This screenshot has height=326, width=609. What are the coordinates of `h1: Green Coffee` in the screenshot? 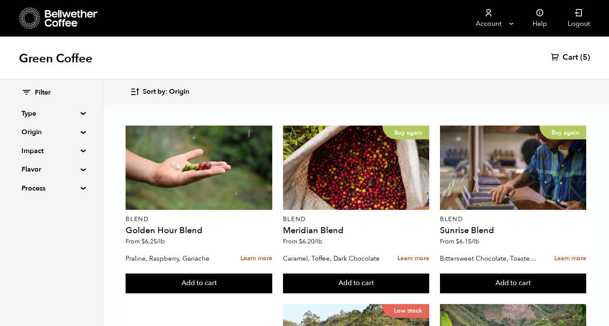 It's located at (56, 59).